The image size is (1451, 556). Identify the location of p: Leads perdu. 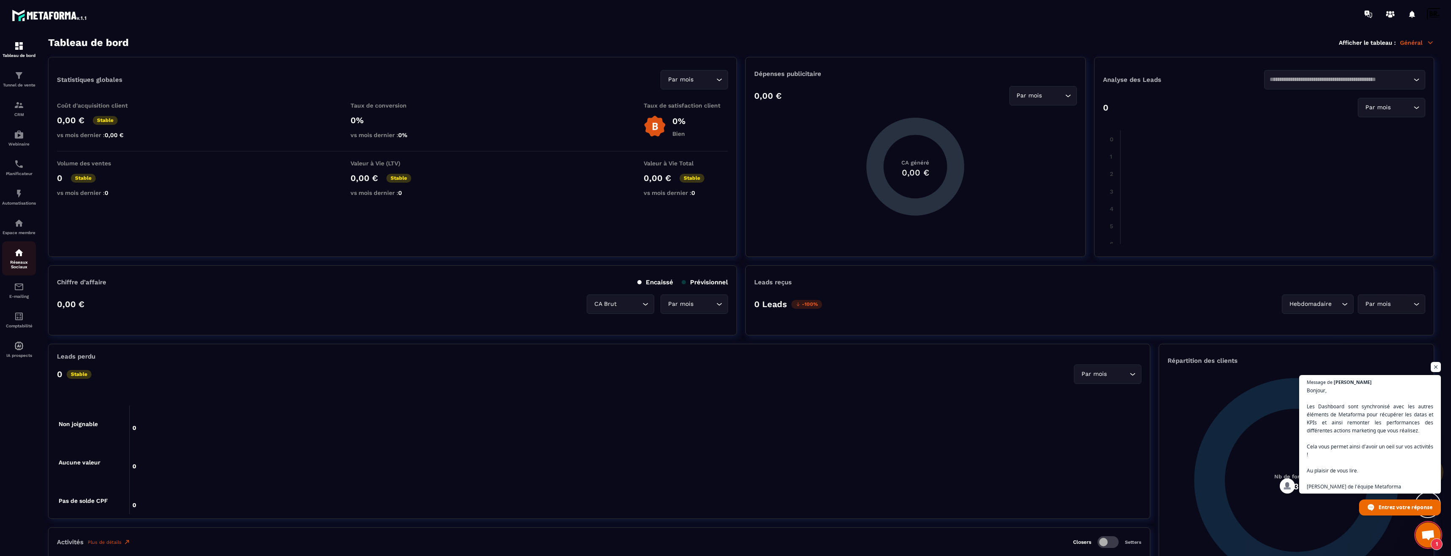
(76, 356).